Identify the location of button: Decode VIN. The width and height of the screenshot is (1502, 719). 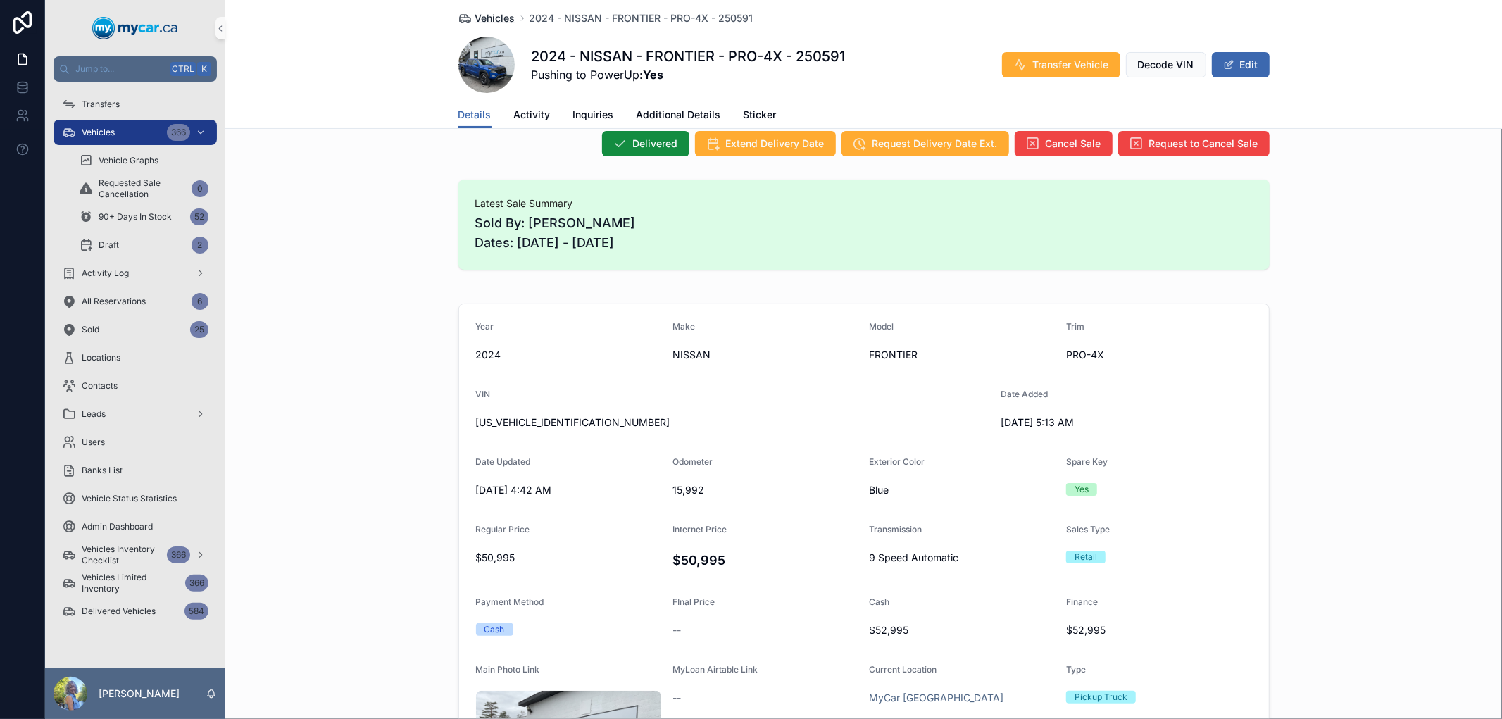
(1166, 65).